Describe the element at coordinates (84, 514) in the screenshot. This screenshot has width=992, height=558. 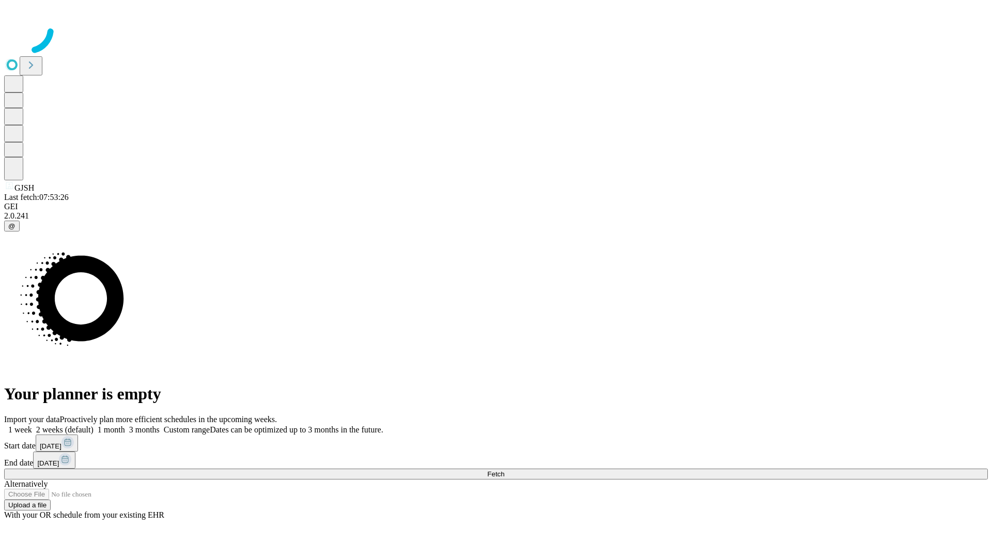
I see `span: With your OR schedule from your existing EHR` at that location.